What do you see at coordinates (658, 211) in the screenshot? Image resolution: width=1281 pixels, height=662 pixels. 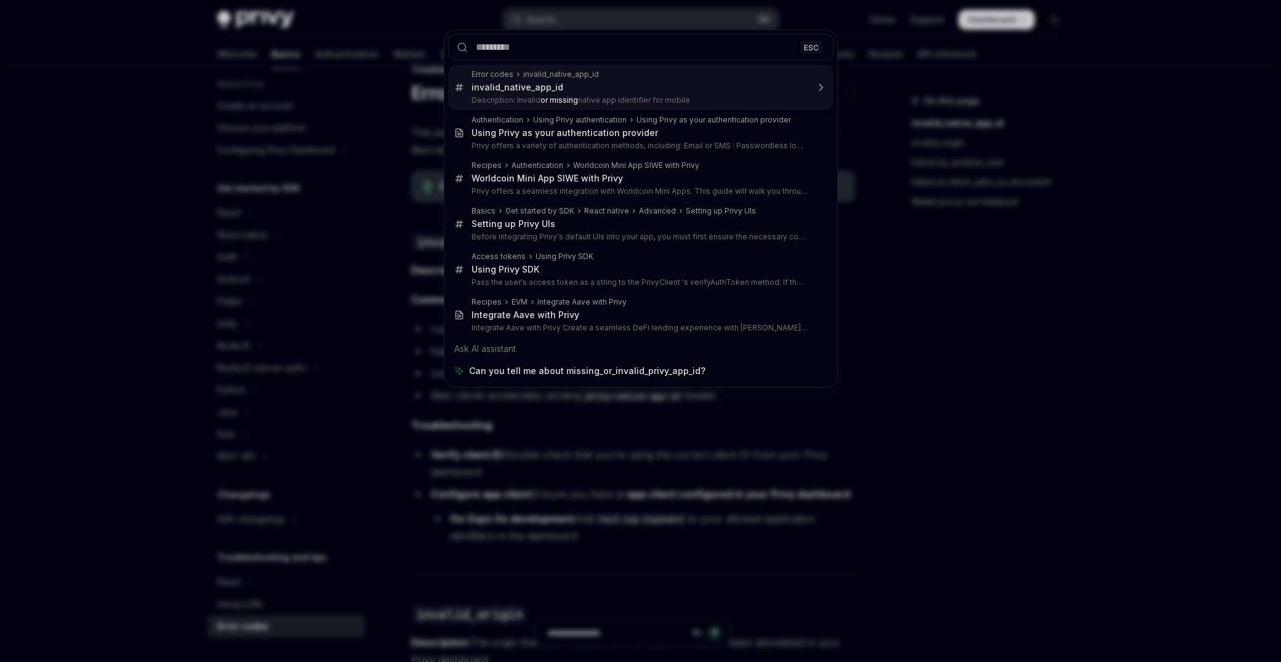 I see `div: Advanced` at bounding box center [658, 211].